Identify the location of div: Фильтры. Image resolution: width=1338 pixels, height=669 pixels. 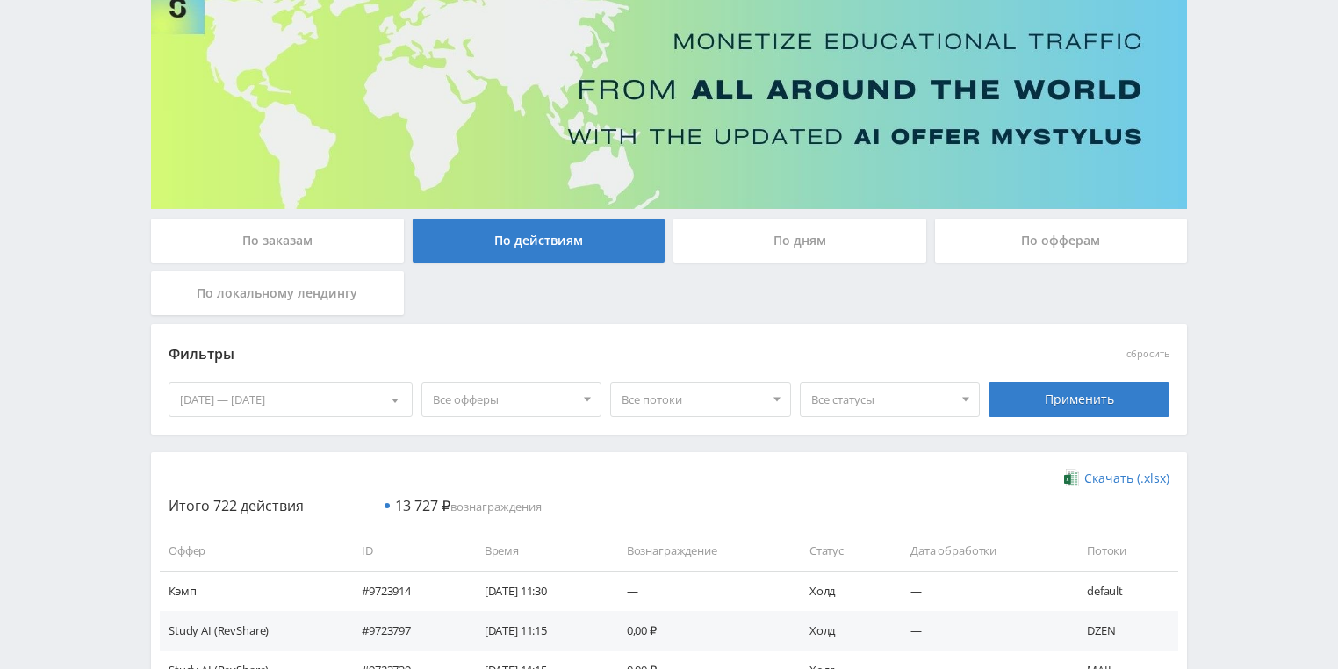
(543, 355).